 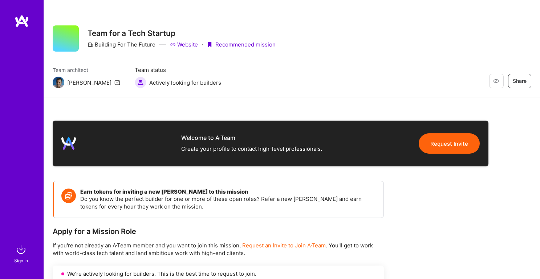 What do you see at coordinates (90, 45) in the screenshot?
I see `i: icon CompanyGray` at bounding box center [90, 45].